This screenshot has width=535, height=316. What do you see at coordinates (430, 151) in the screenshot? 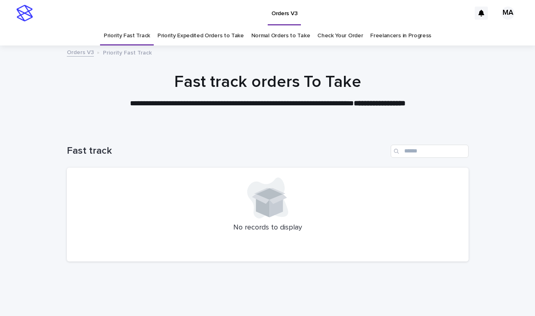
I see `div: Search` at bounding box center [430, 151].